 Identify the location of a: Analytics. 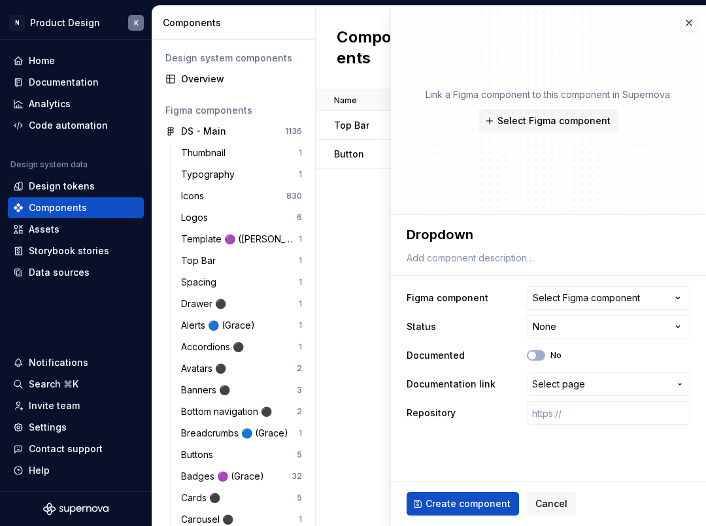
(76, 104).